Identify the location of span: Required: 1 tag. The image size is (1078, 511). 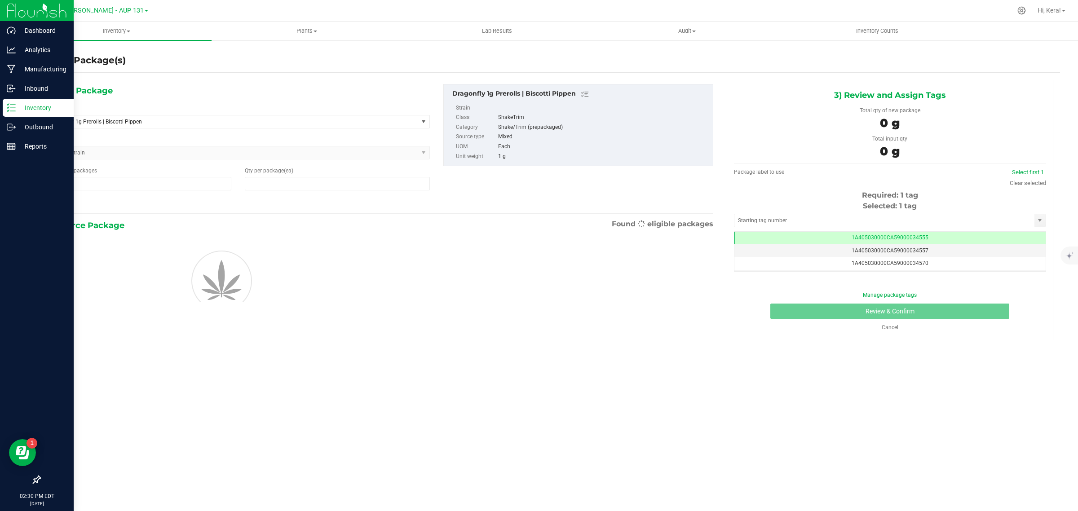
(890, 195).